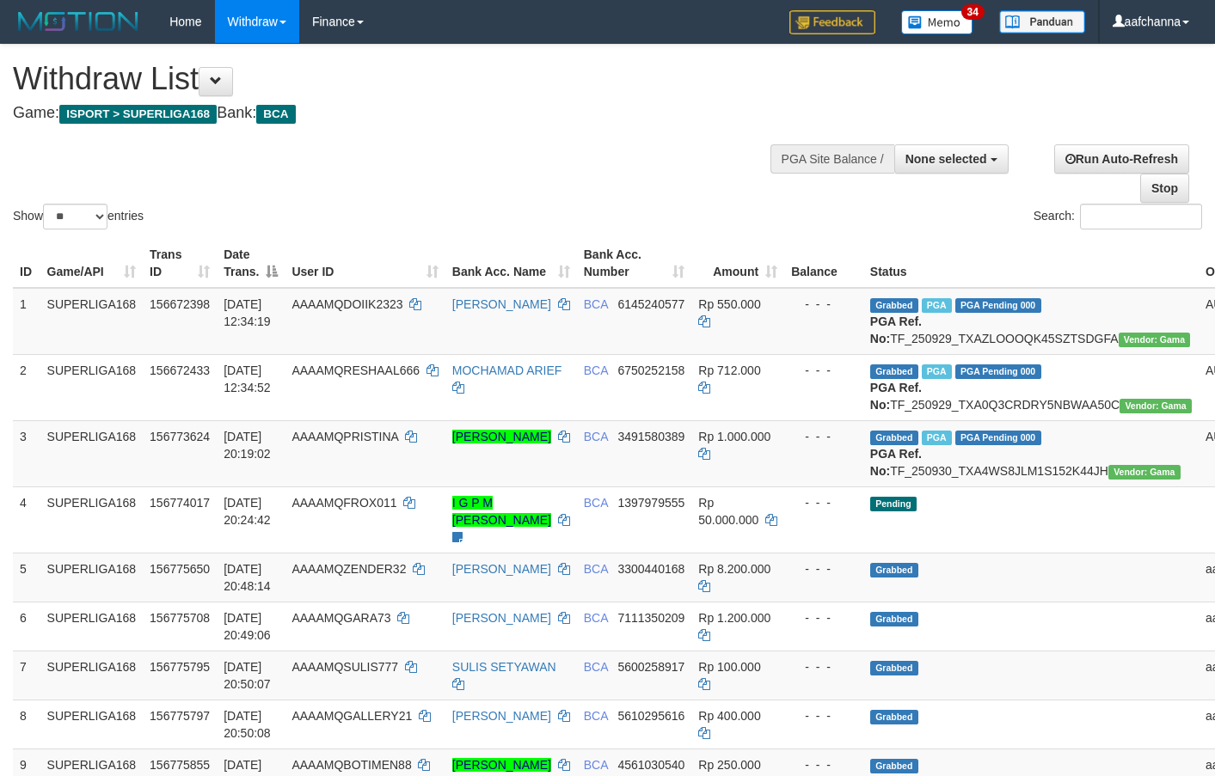 Image resolution: width=1215 pixels, height=776 pixels. I want to click on span: AAAAMQRESHAAL666, so click(355, 371).